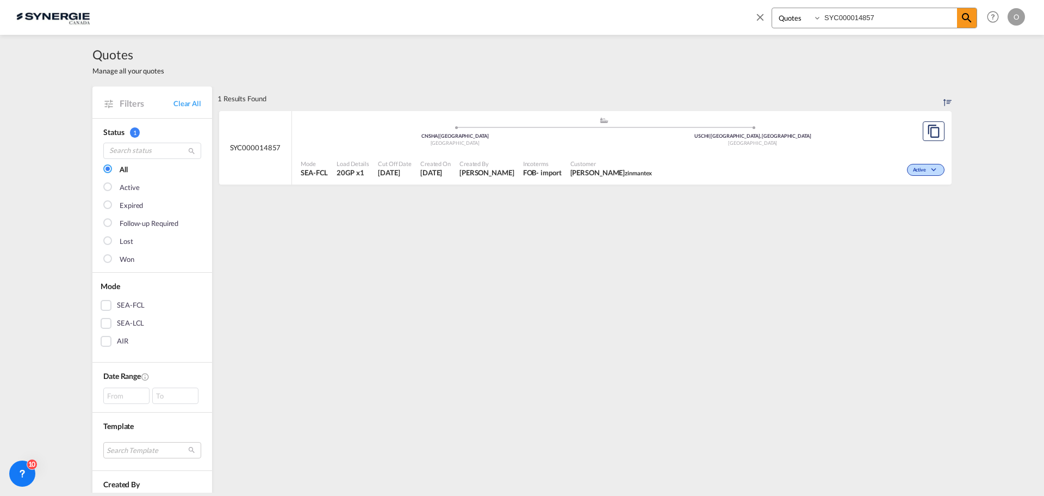  Describe the element at coordinates (135, 132) in the screenshot. I see `span: 1` at that location.